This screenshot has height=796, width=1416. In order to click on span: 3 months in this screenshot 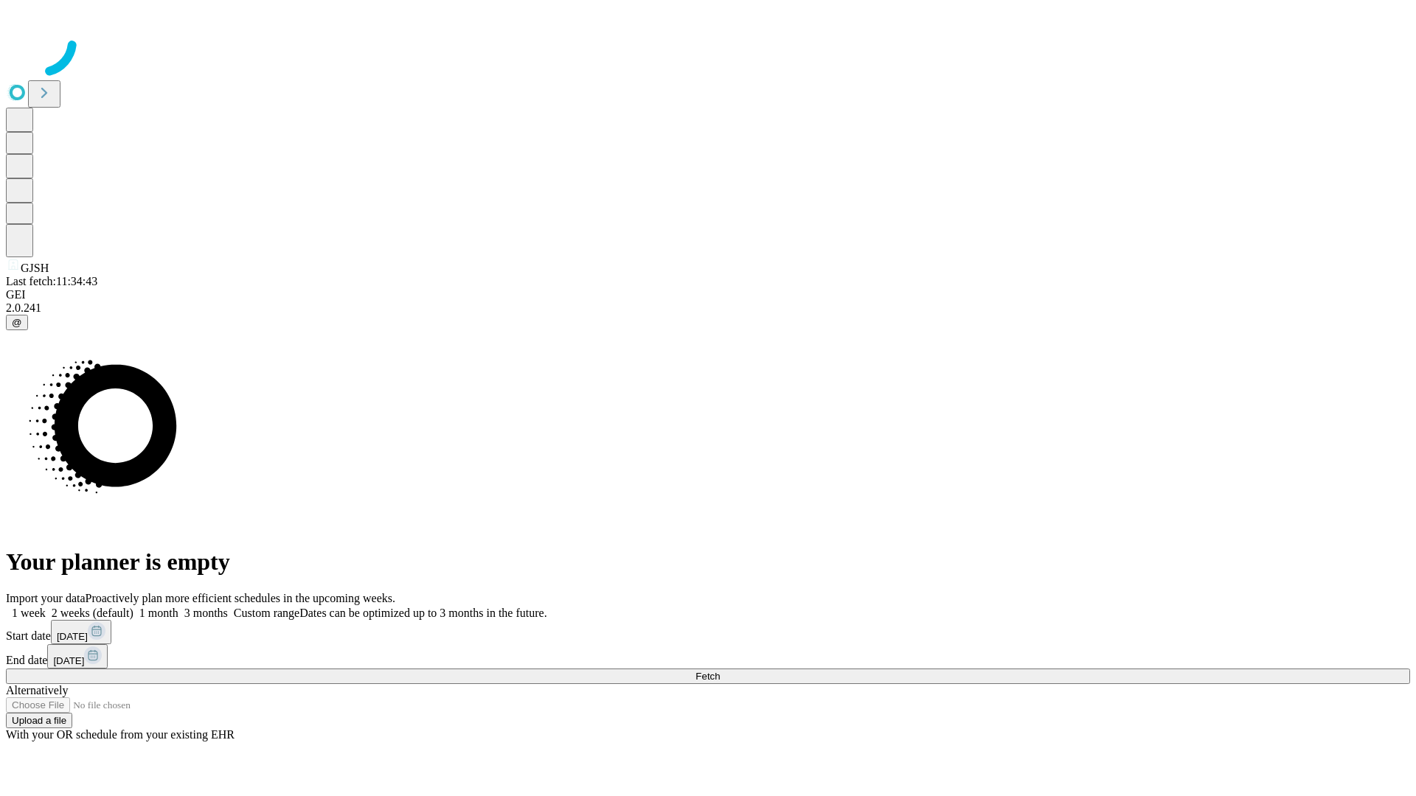, I will do `click(206, 613)`.